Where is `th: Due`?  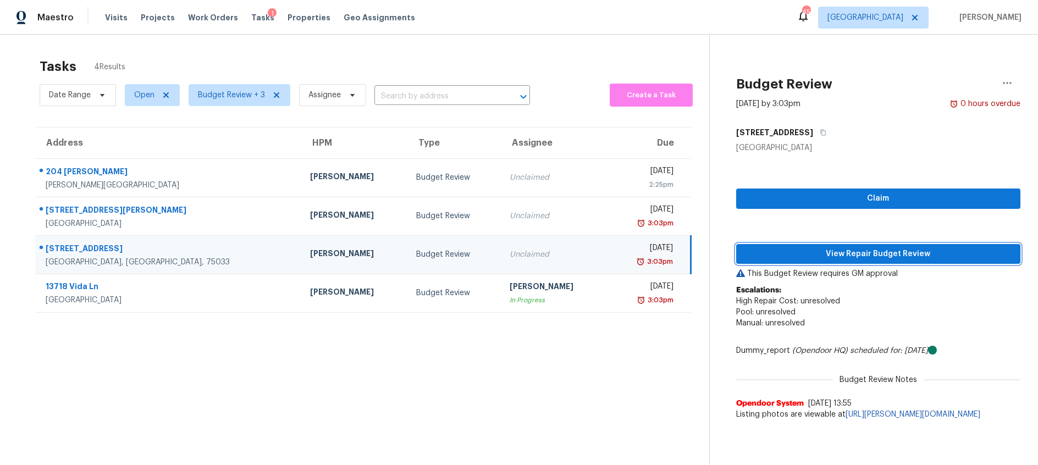 th: Due is located at coordinates (649, 143).